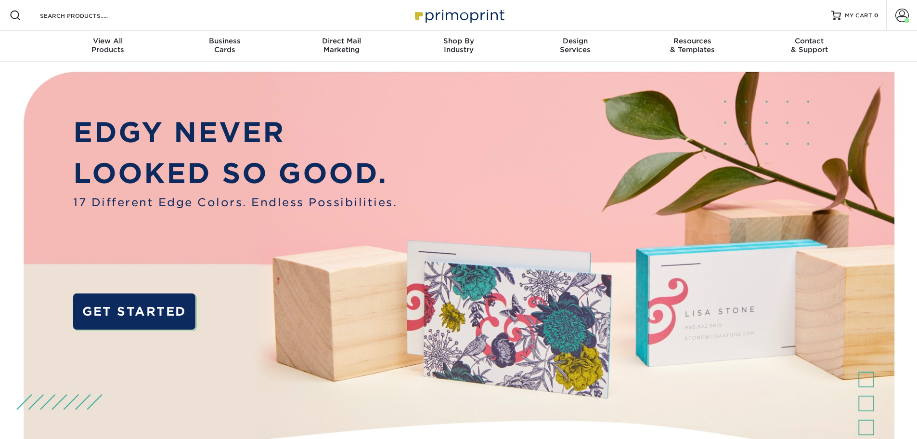 This screenshot has width=917, height=439. I want to click on div: Services, so click(575, 45).